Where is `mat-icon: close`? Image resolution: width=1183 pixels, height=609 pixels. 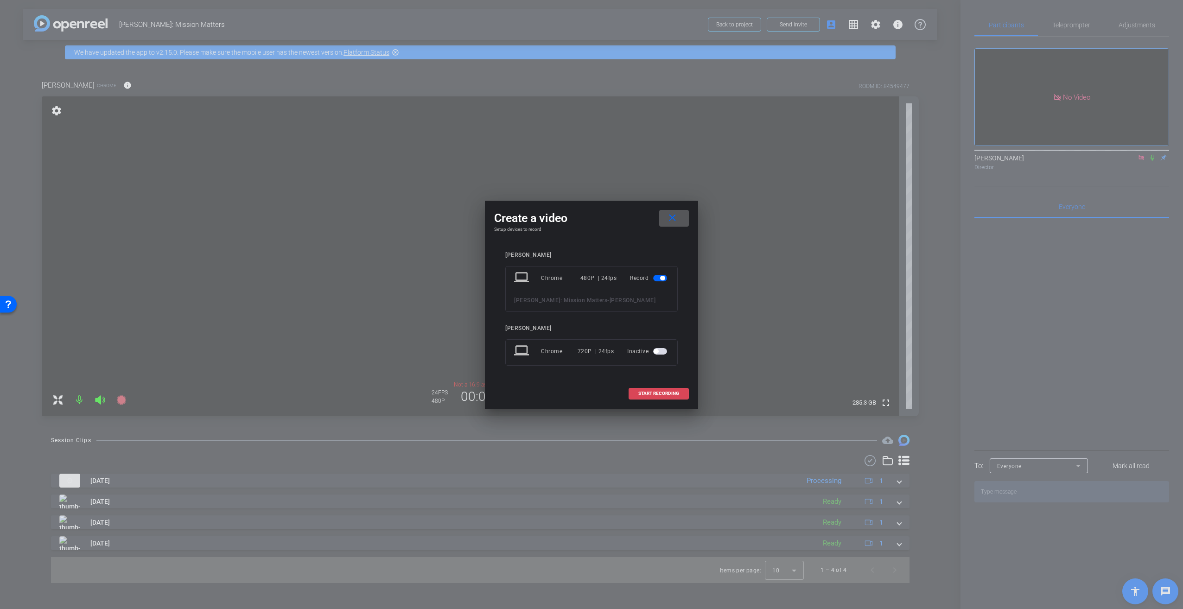
mat-icon: close is located at coordinates (672, 218).